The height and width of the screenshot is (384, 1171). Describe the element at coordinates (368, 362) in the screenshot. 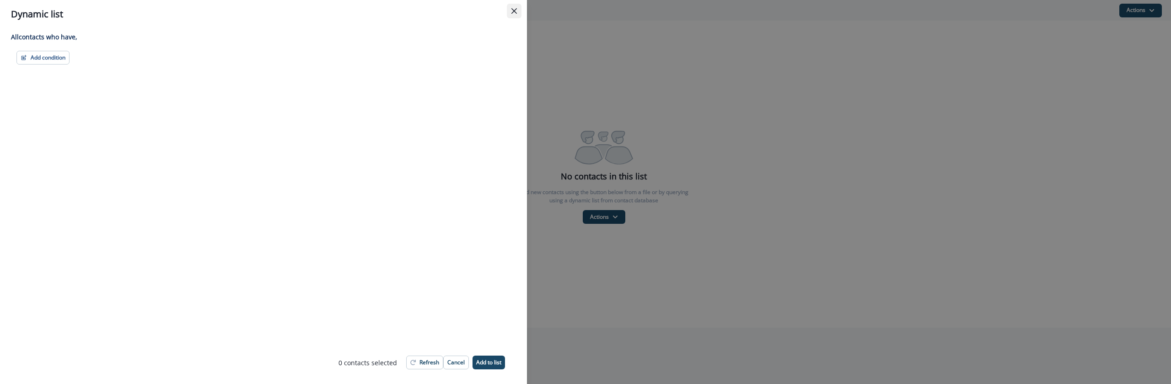

I see `p: 0 contact s selected` at that location.